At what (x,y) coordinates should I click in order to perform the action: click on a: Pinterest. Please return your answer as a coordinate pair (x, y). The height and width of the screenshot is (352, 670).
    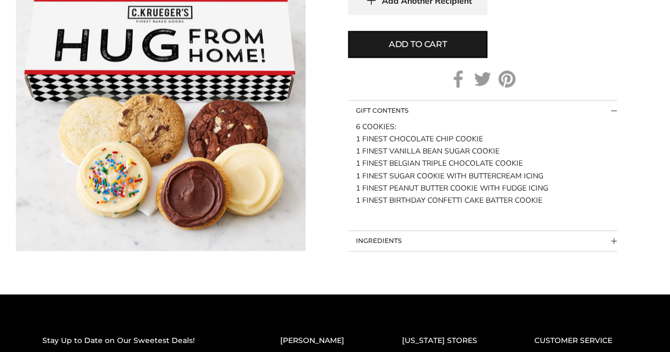
    Looking at the image, I should click on (507, 79).